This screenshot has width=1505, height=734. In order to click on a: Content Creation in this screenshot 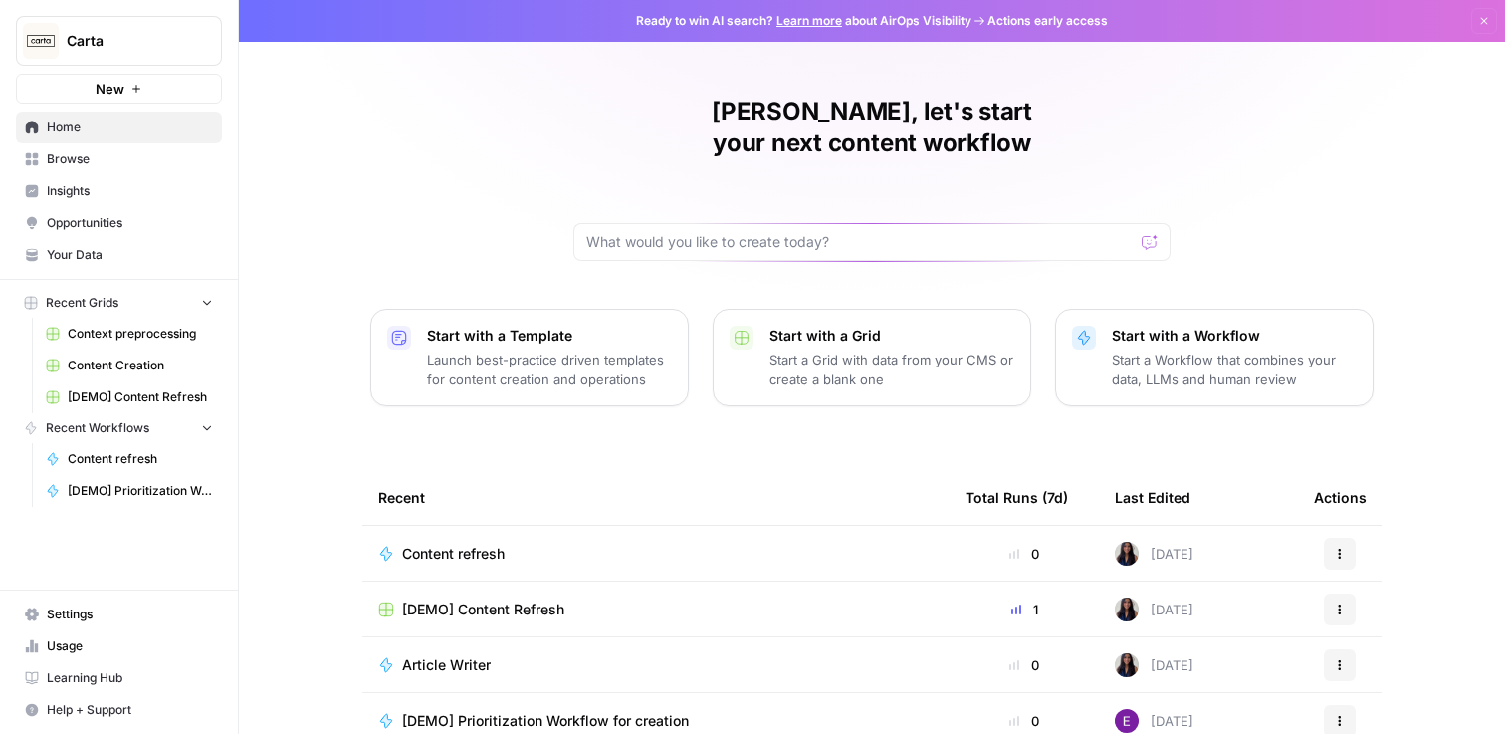, I will do `click(129, 365)`.